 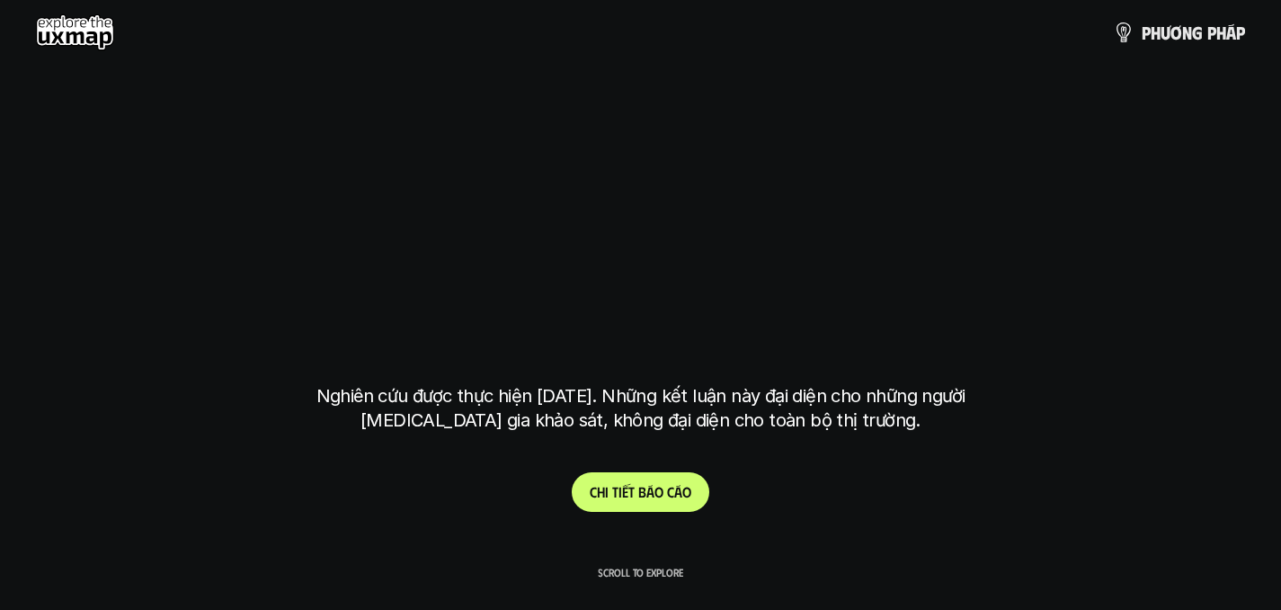 What do you see at coordinates (640, 492) in the screenshot?
I see `a: Chitiếtbáocáo` at bounding box center [640, 492].